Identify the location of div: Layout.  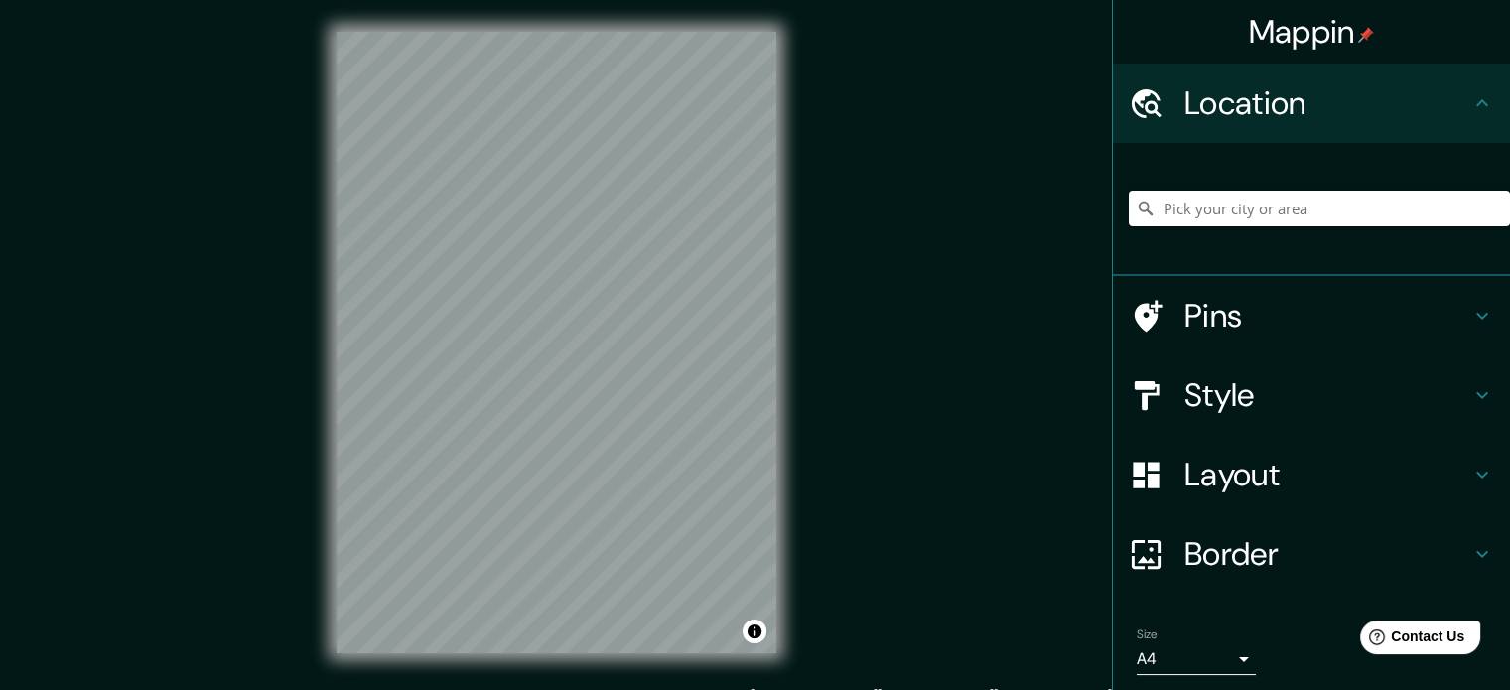
(1311, 475).